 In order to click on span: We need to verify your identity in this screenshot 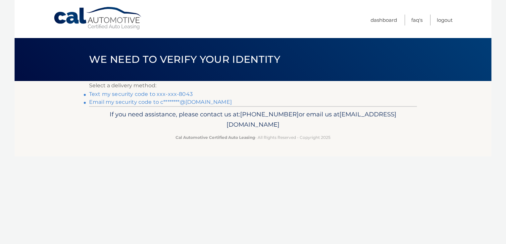, I will do `click(184, 59)`.